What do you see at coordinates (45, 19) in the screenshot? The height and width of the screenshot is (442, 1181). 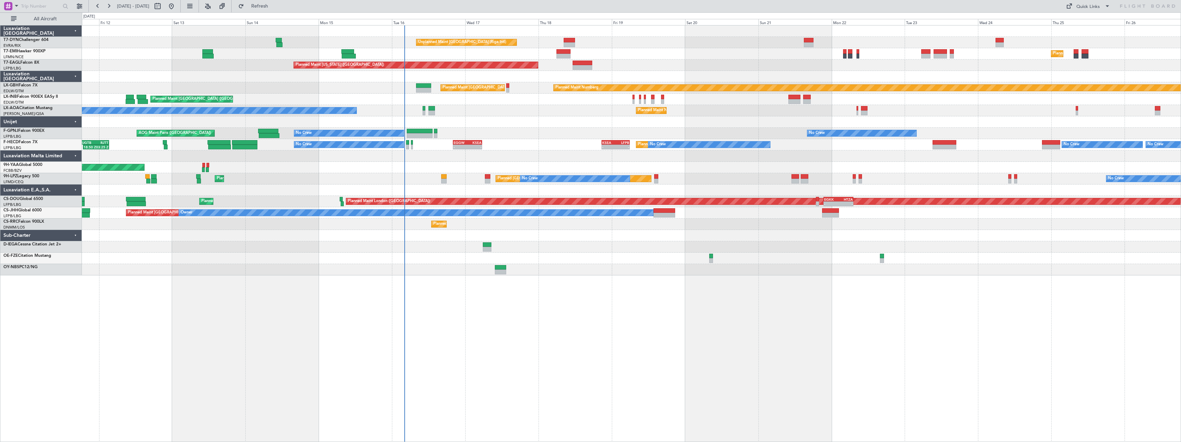 I see `span: All Aircraft` at bounding box center [45, 19].